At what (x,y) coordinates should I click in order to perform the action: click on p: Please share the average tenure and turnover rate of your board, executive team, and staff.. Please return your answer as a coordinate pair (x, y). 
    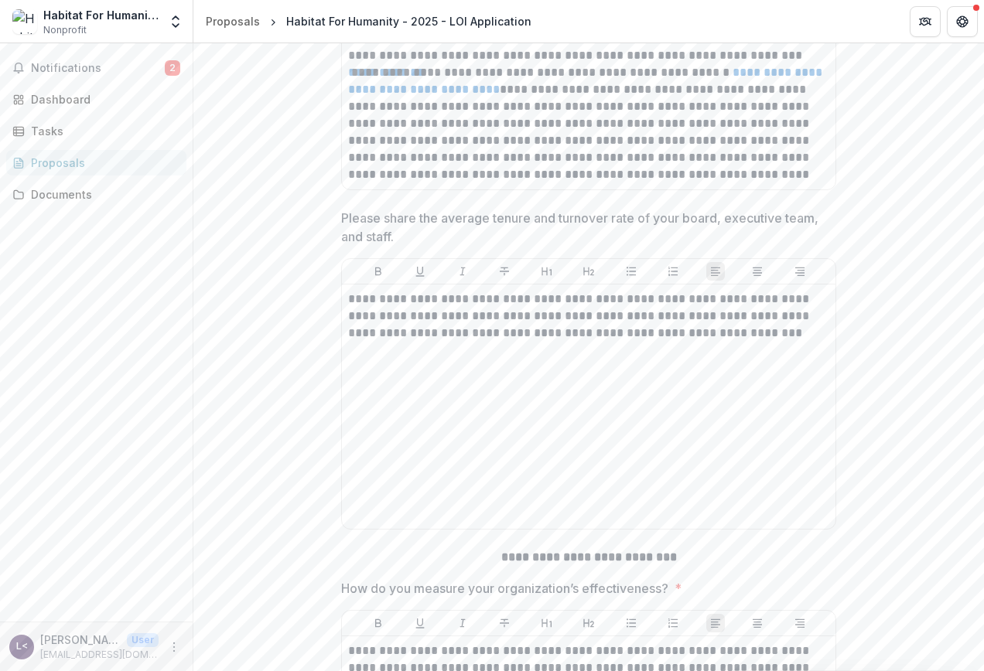
    Looking at the image, I should click on (584, 227).